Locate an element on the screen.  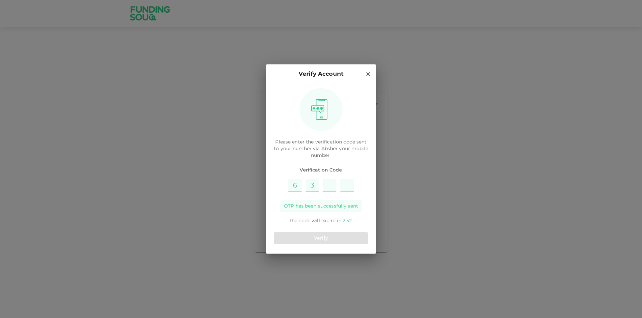
span: The code will expire in is located at coordinates (315, 221).